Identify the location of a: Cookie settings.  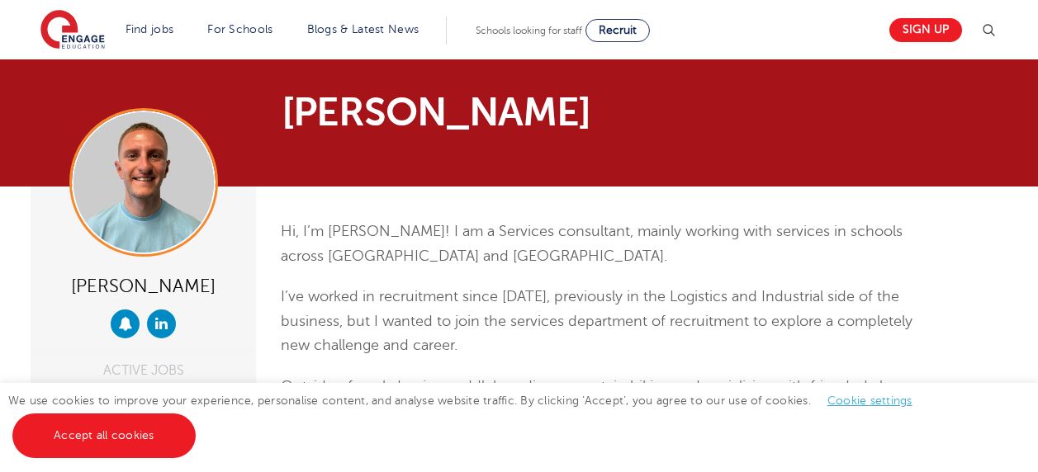
(869, 400).